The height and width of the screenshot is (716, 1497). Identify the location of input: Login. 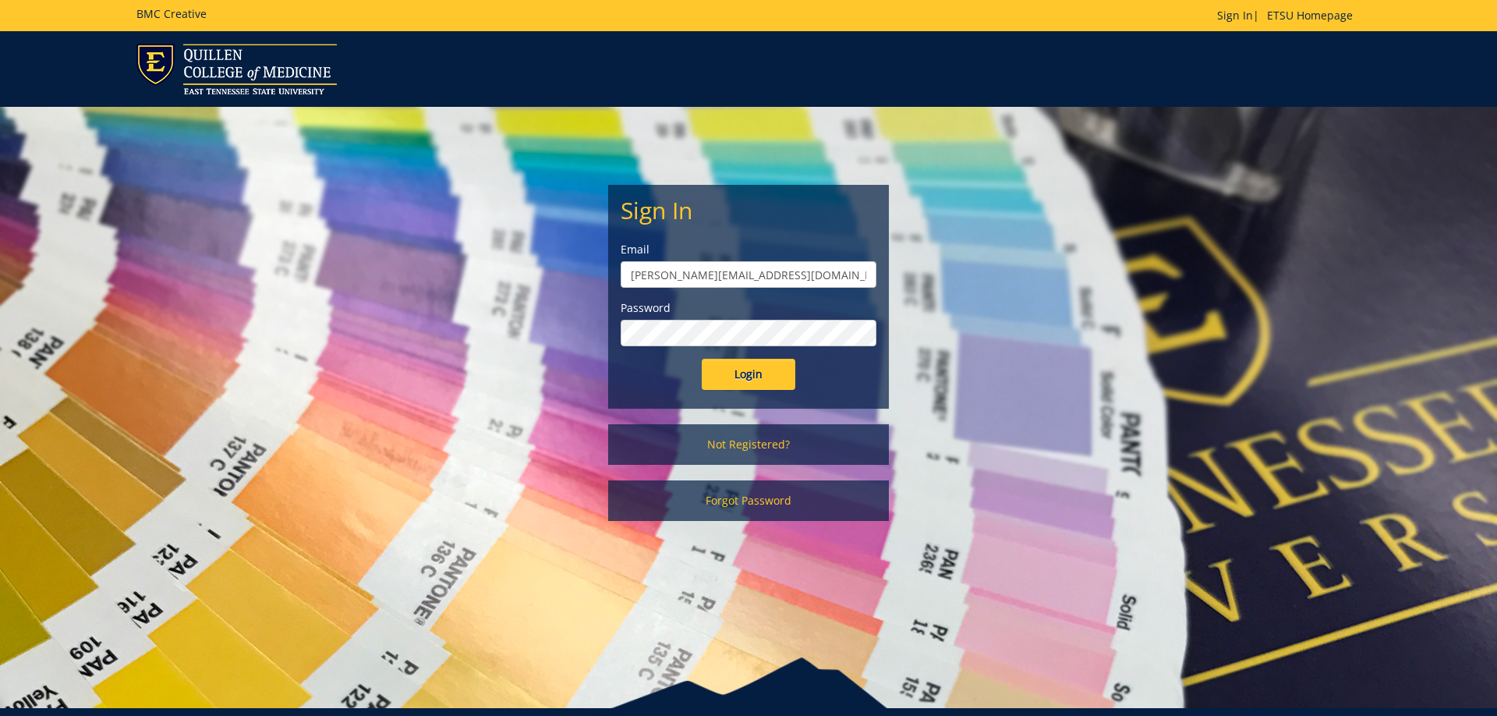
(749, 374).